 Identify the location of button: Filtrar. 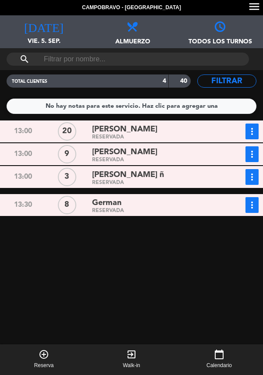
(227, 81).